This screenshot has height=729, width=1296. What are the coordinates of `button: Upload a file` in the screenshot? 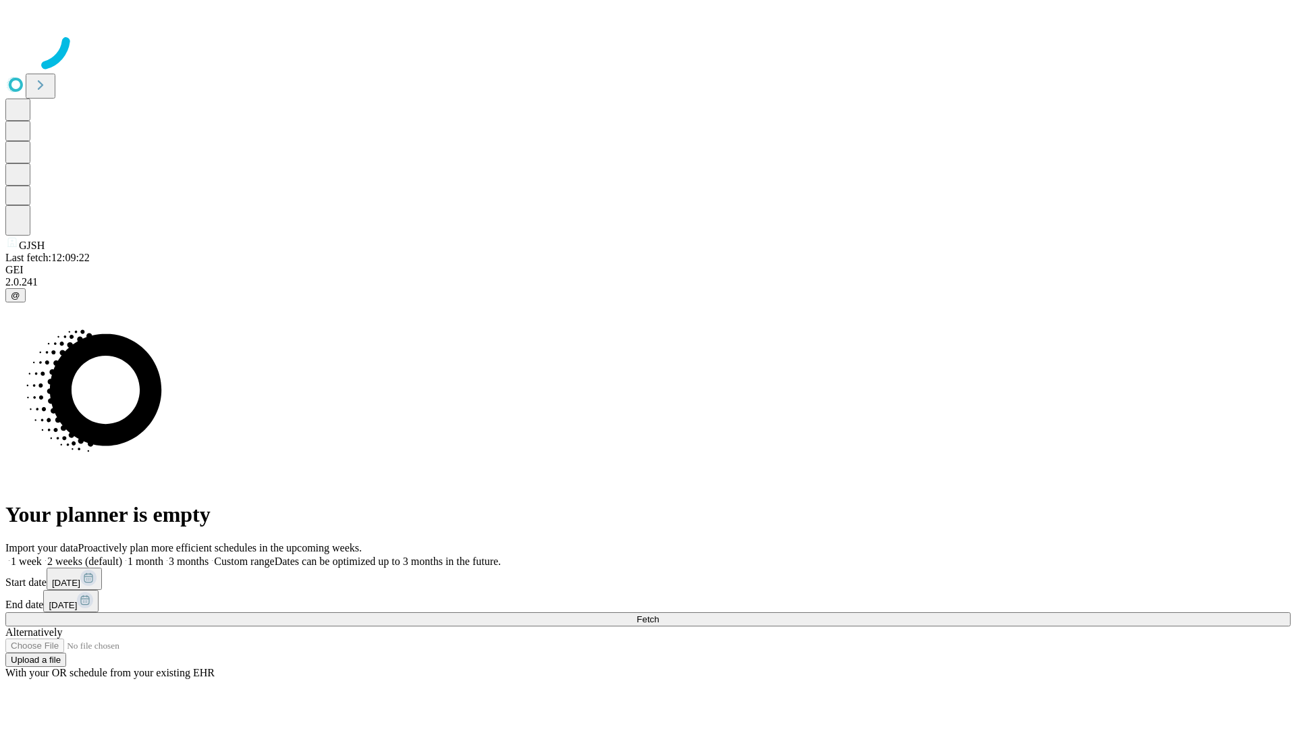 It's located at (36, 659).